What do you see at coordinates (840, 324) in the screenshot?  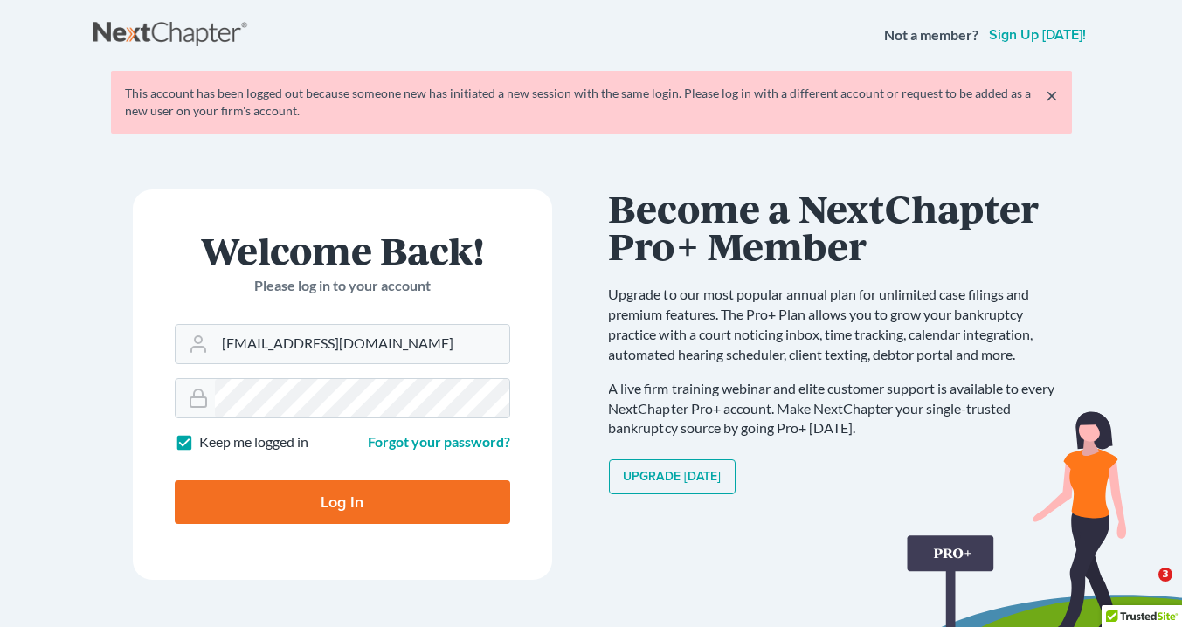 I see `p: Upgrade to our most popular annual plan for unlimited case filings and premium features. The Pro+...` at bounding box center [840, 324].